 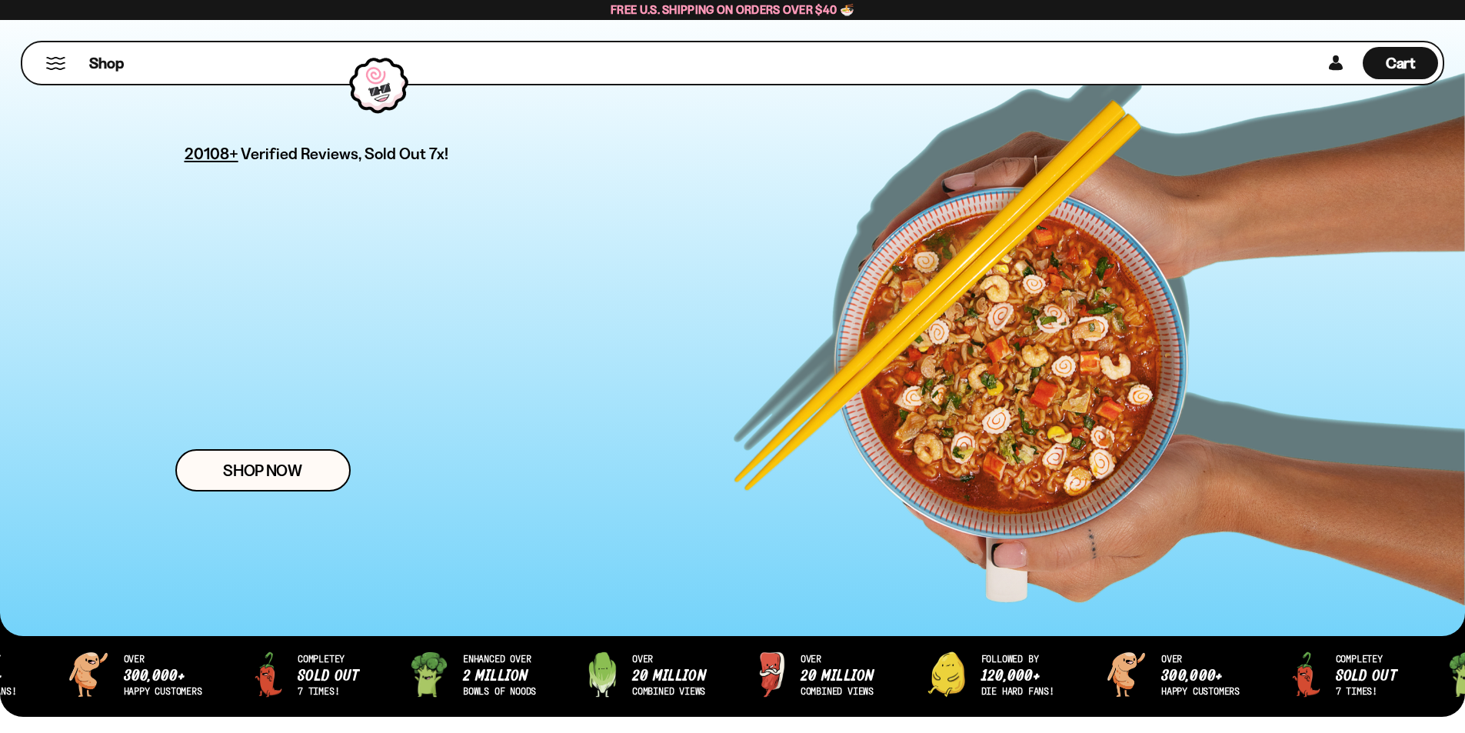 I want to click on span: Shop Now, so click(x=262, y=470).